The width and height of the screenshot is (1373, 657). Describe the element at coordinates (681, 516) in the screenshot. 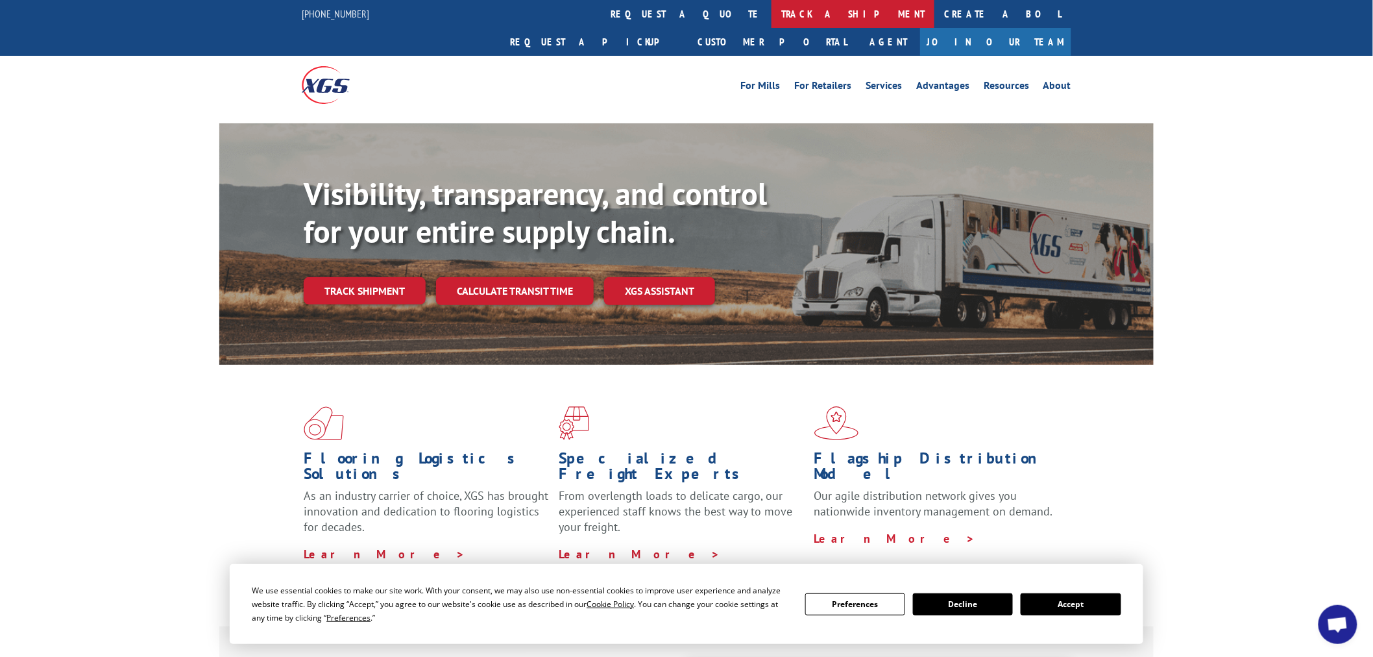

I see `p: From overlength loads to delicate cargo, our experienced staff knows the best way to move your fr...` at that location.